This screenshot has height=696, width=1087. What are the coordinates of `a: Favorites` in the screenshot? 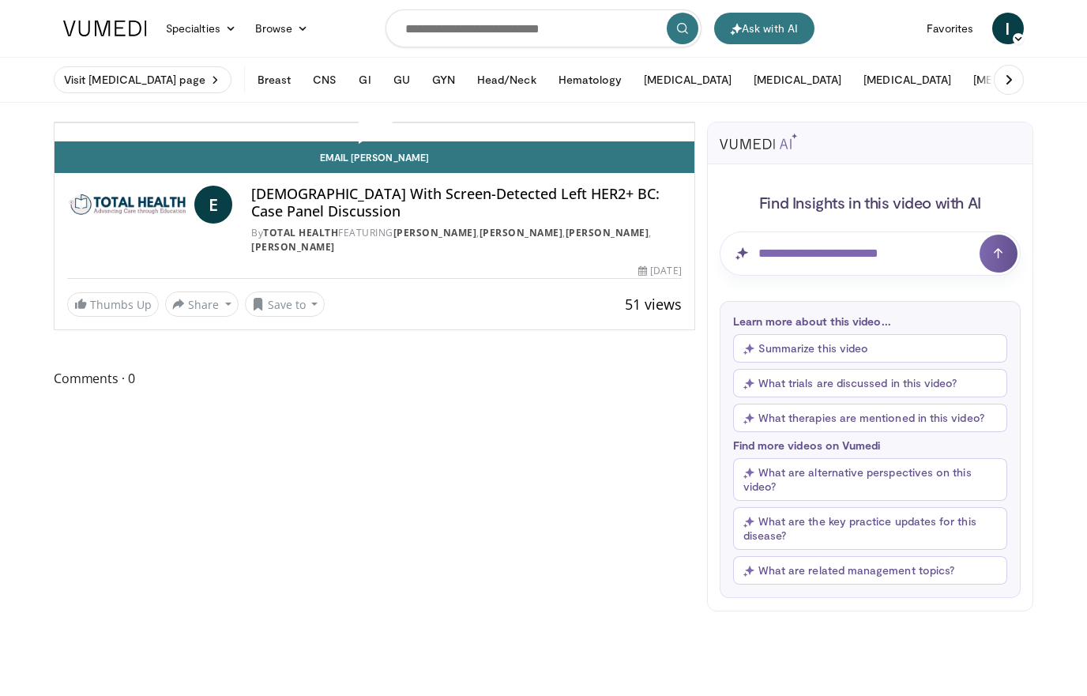 It's located at (950, 28).